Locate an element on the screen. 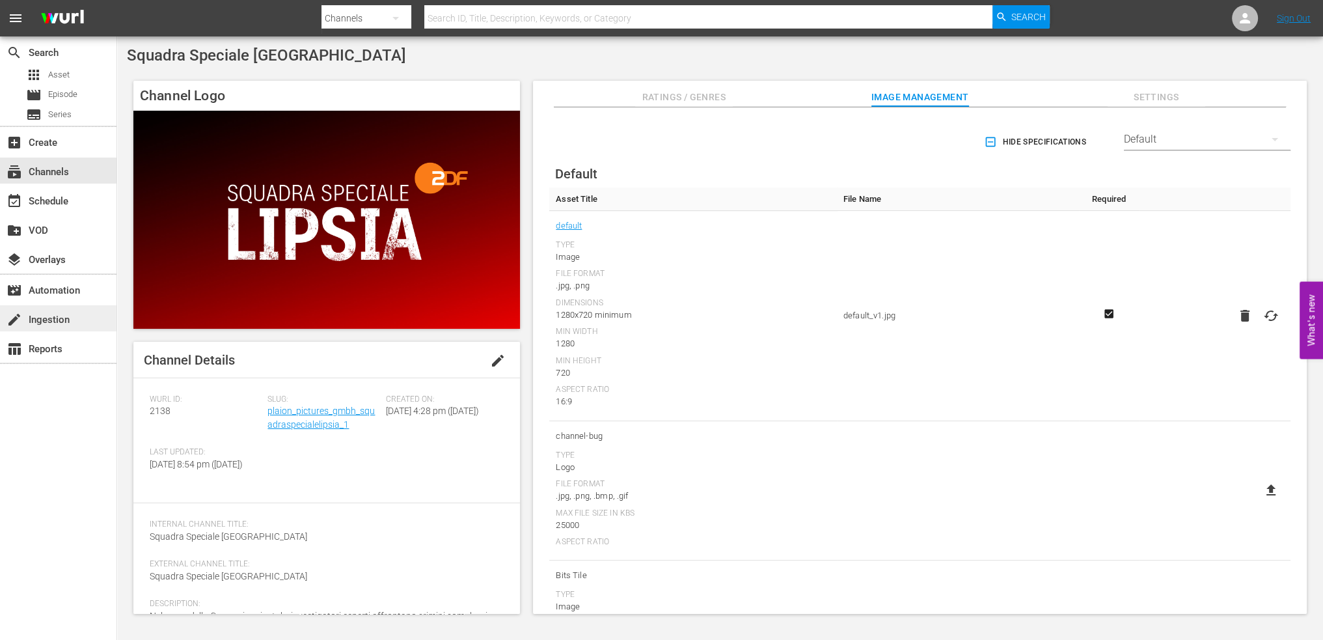 The width and height of the screenshot is (1323, 640). span: Create is located at coordinates (14, 143).